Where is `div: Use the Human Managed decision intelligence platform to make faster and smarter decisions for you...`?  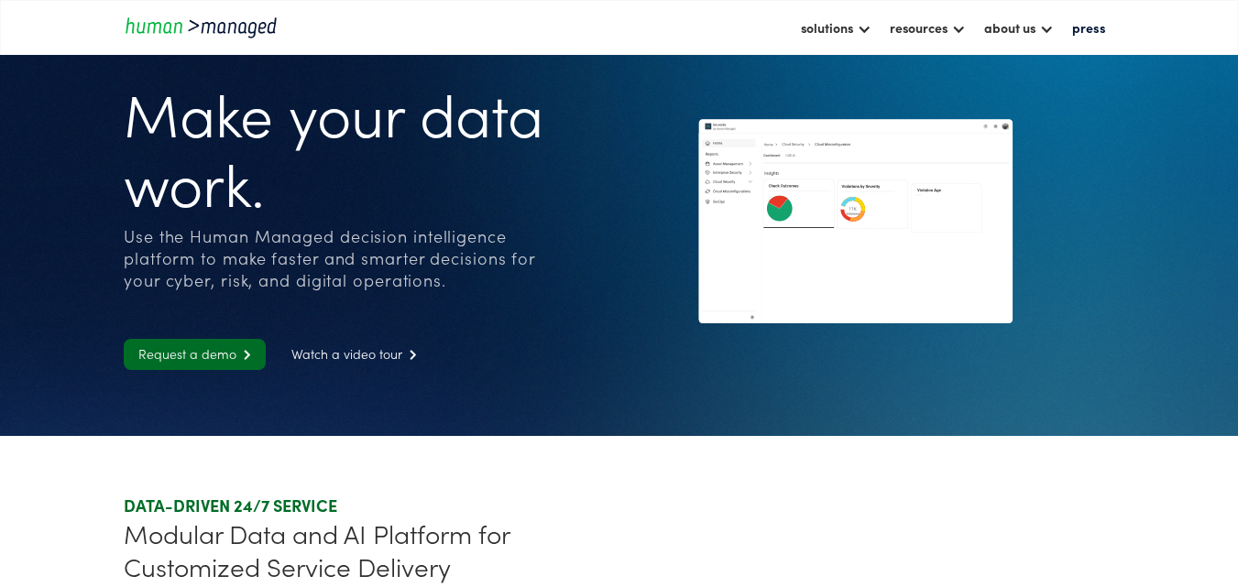
div: Use the Human Managed decision intelligence platform to make faster and smarter decisions for you... is located at coordinates (336, 258).